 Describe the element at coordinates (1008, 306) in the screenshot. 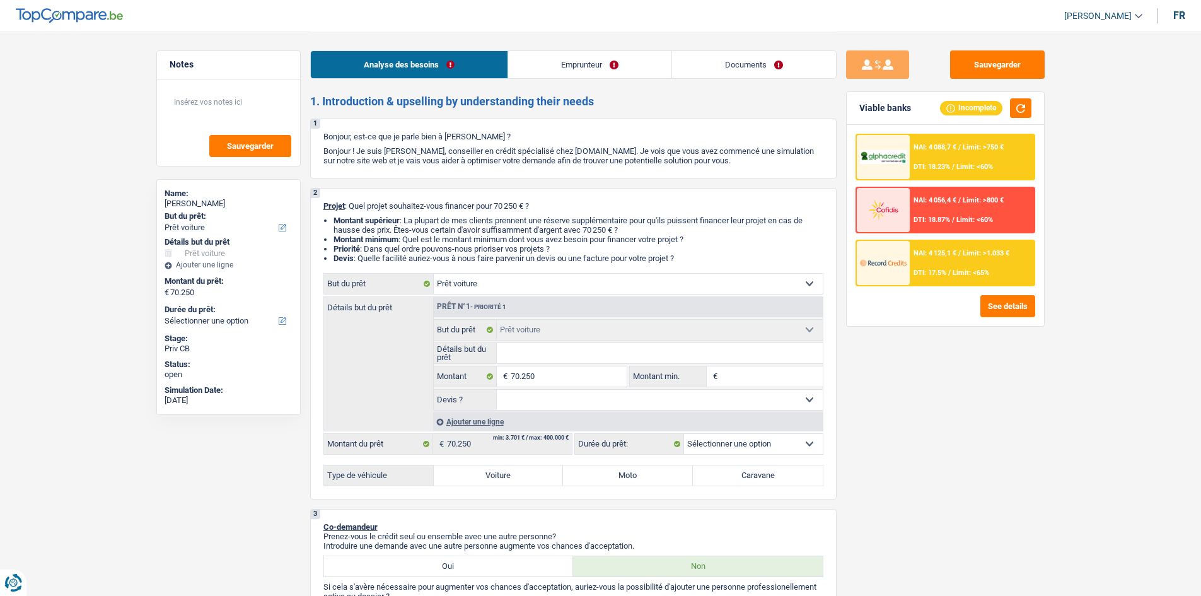

I see `button: See details` at that location.